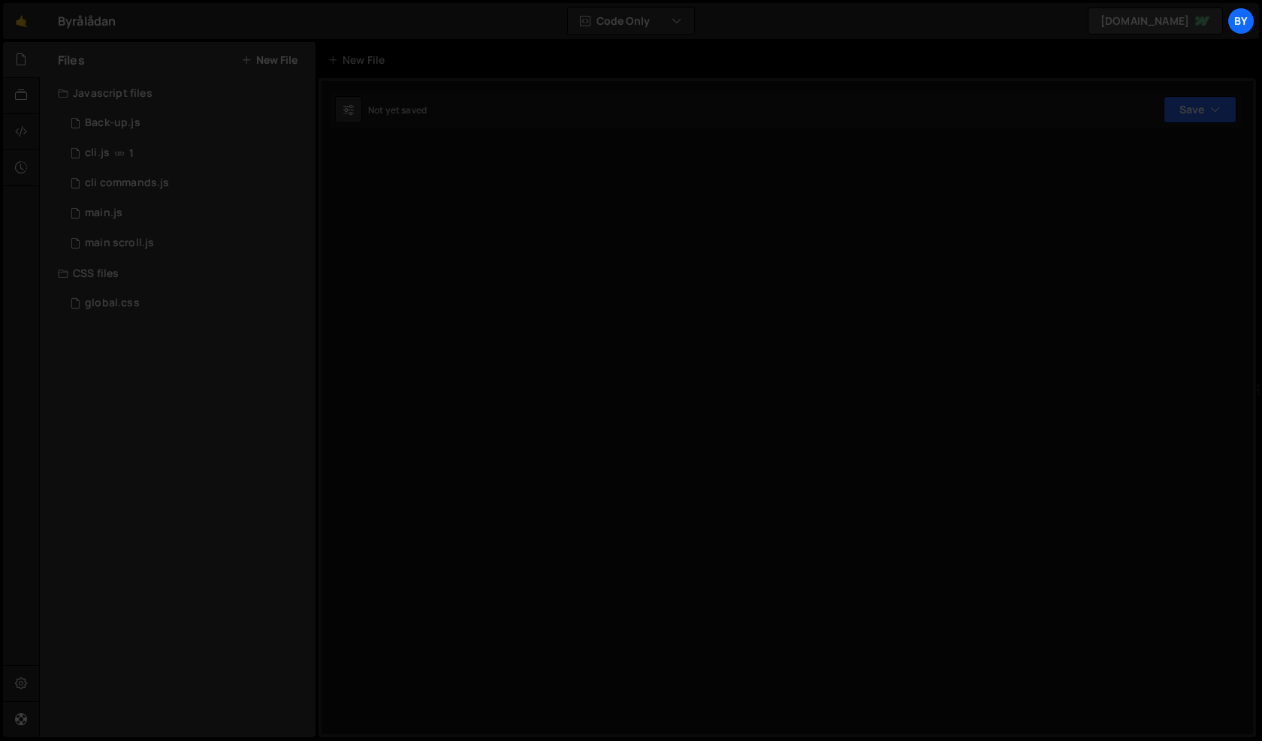  What do you see at coordinates (177, 93) in the screenshot?
I see `div: Javascript files` at bounding box center [177, 93].